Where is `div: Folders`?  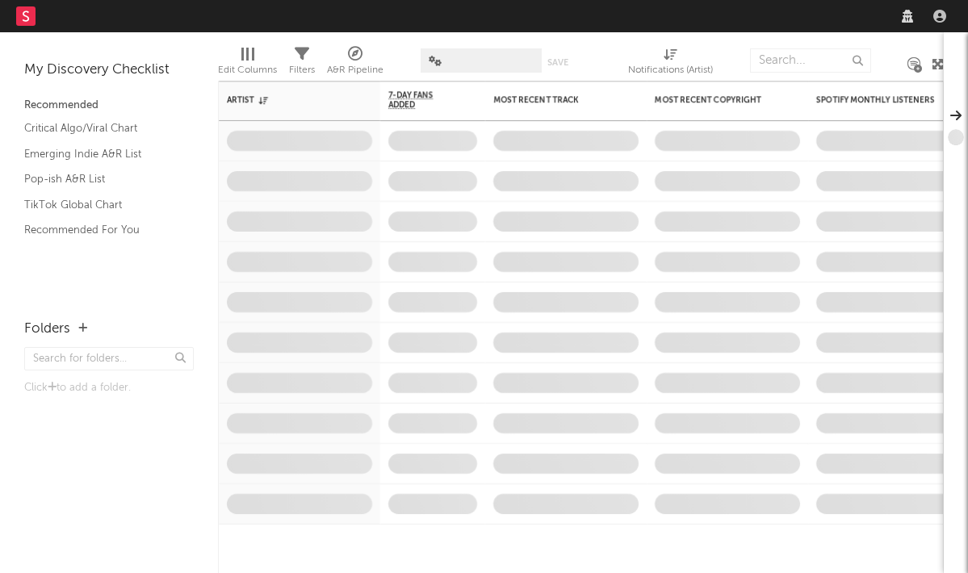 div: Folders is located at coordinates (47, 329).